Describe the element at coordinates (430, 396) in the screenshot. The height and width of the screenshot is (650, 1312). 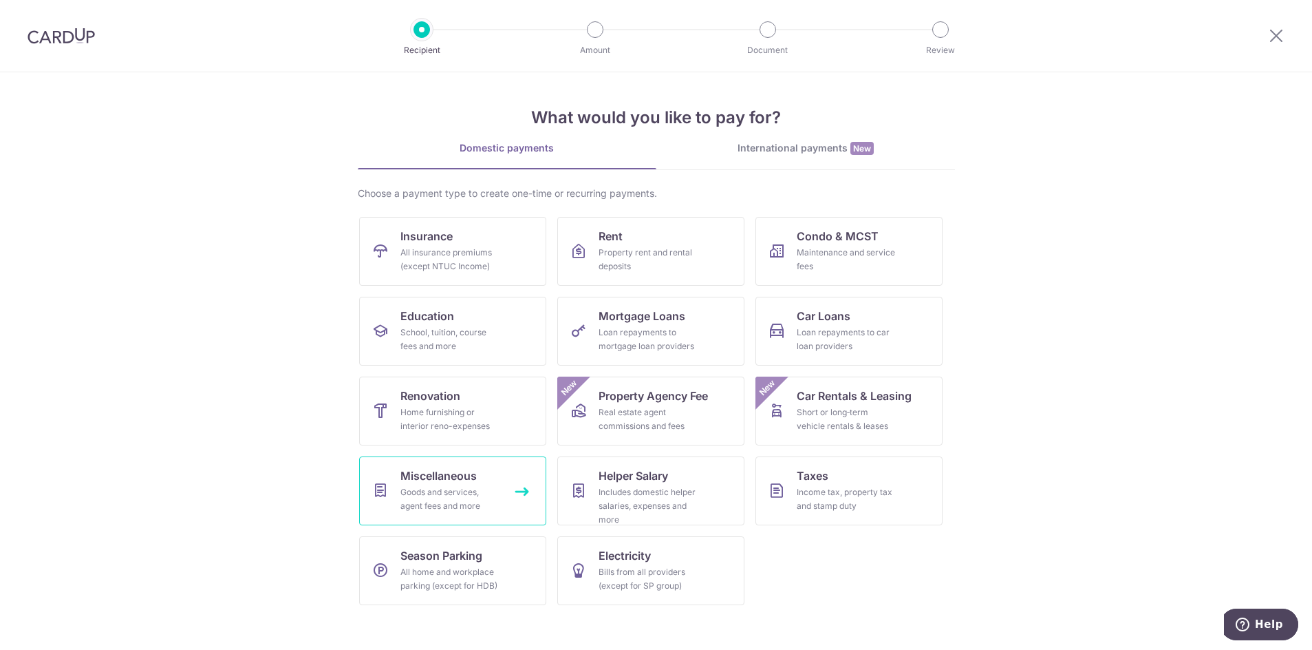
I see `span: Renovation` at that location.